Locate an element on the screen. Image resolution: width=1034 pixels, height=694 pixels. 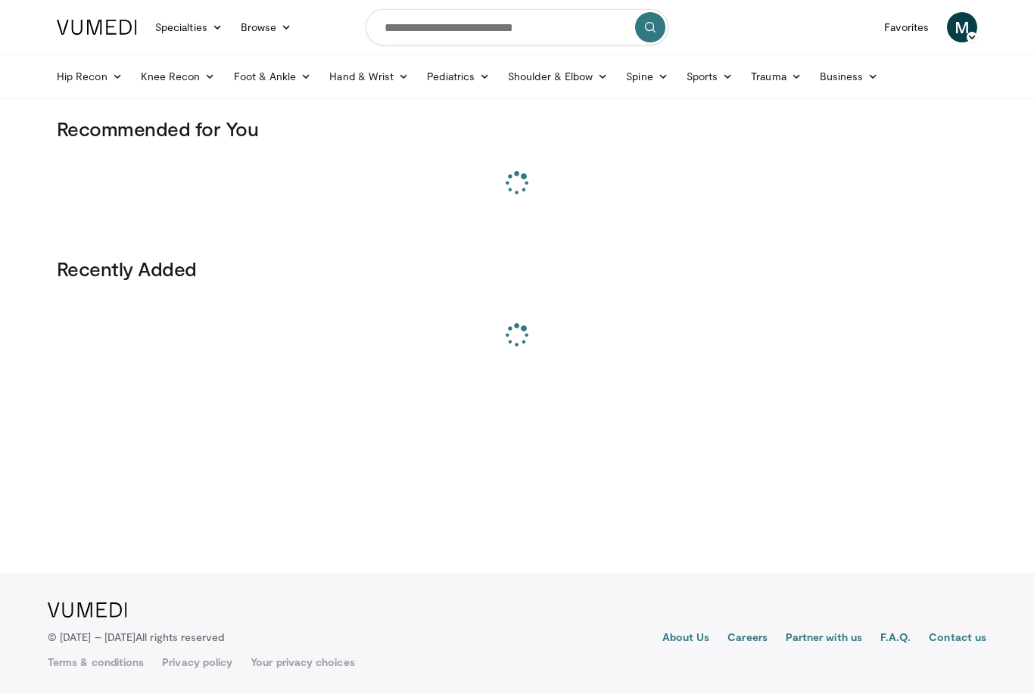
a: Foot & Ankle is located at coordinates (273, 76).